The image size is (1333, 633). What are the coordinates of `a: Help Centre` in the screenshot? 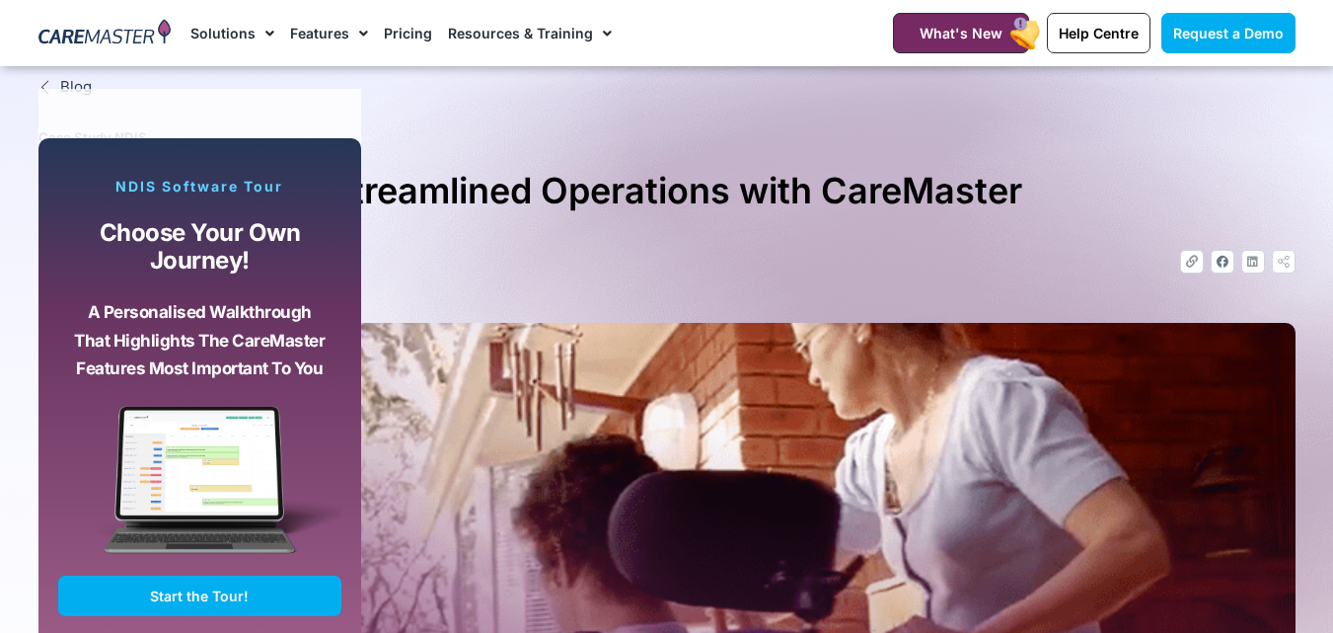 It's located at (1098, 33).